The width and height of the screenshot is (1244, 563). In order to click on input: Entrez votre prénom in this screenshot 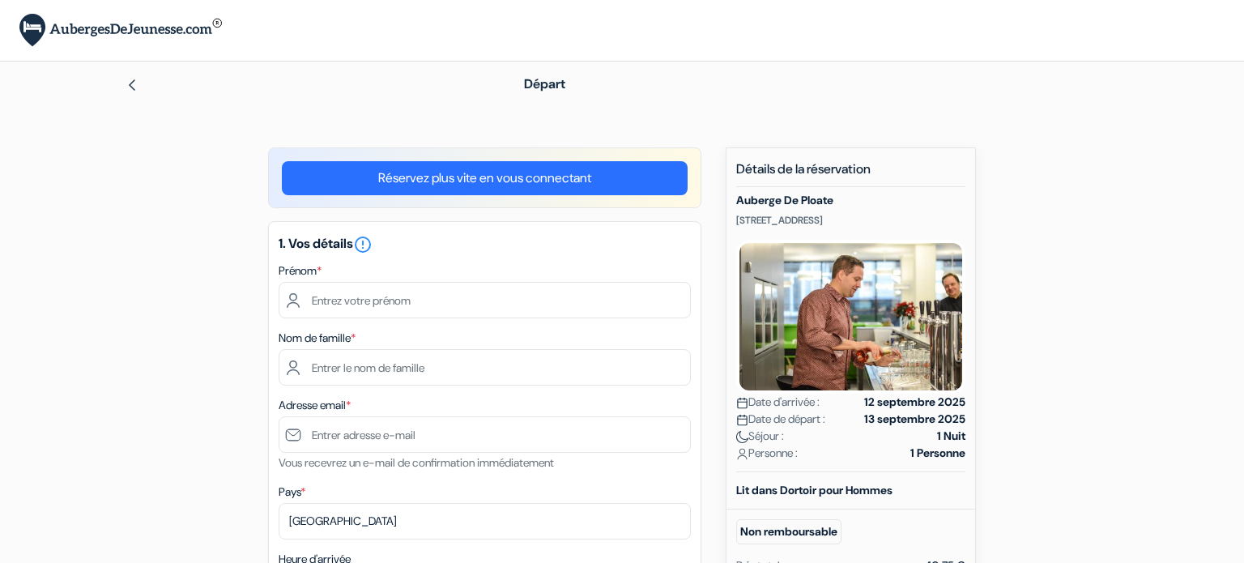, I will do `click(484, 300)`.